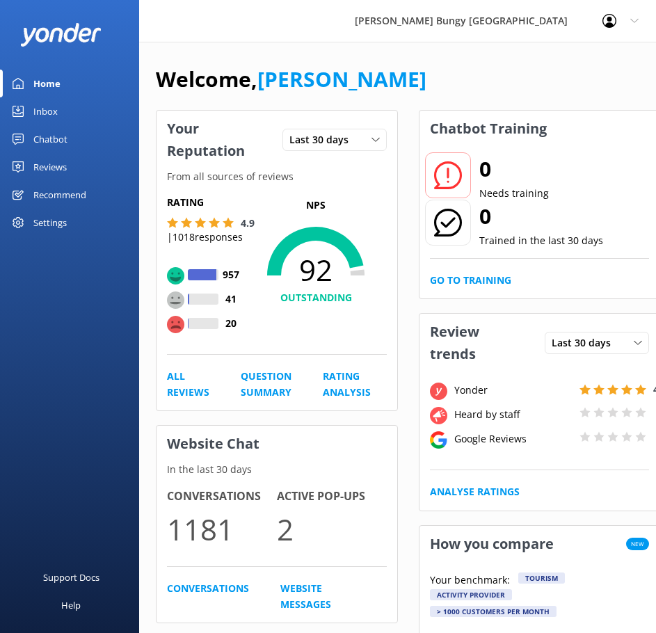 The height and width of the screenshot is (633, 656). Describe the element at coordinates (266, 384) in the screenshot. I see `a: Question Summary` at that location.